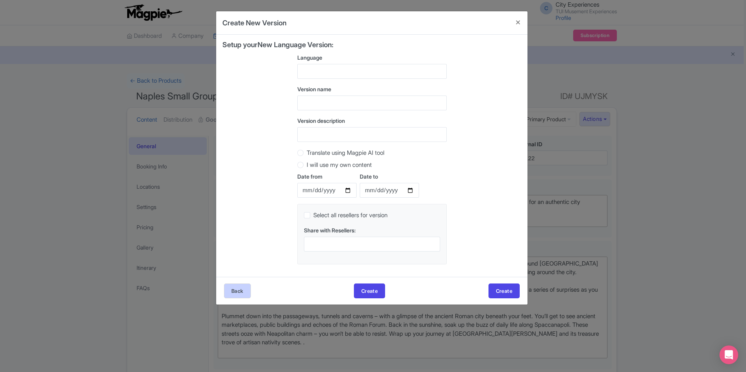  What do you see at coordinates (314, 89) in the screenshot?
I see `span: Version name` at bounding box center [314, 89].